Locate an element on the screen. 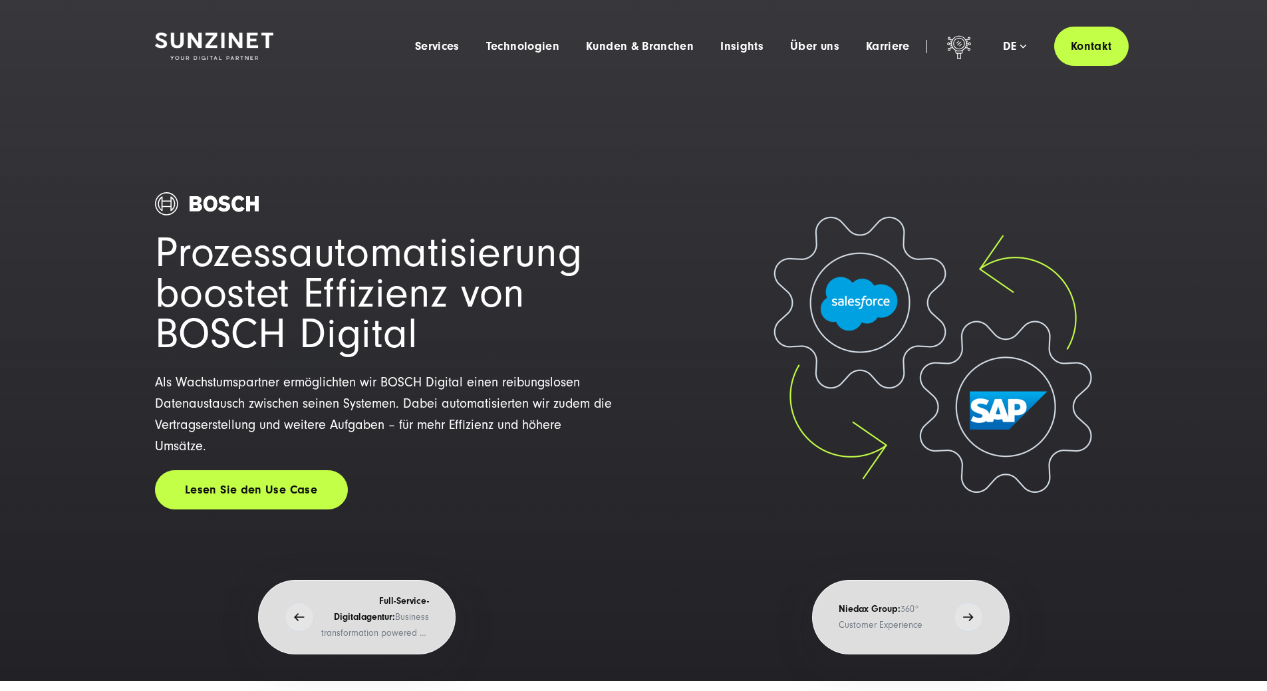 Image resolution: width=1267 pixels, height=691 pixels. div: de is located at coordinates (1015, 47).